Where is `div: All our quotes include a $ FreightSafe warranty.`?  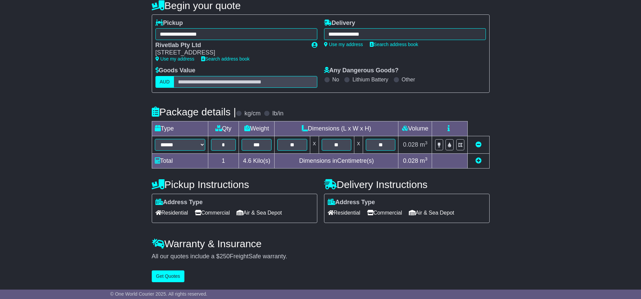 div: All our quotes include a $ FreightSafe warranty. is located at coordinates (321, 257).